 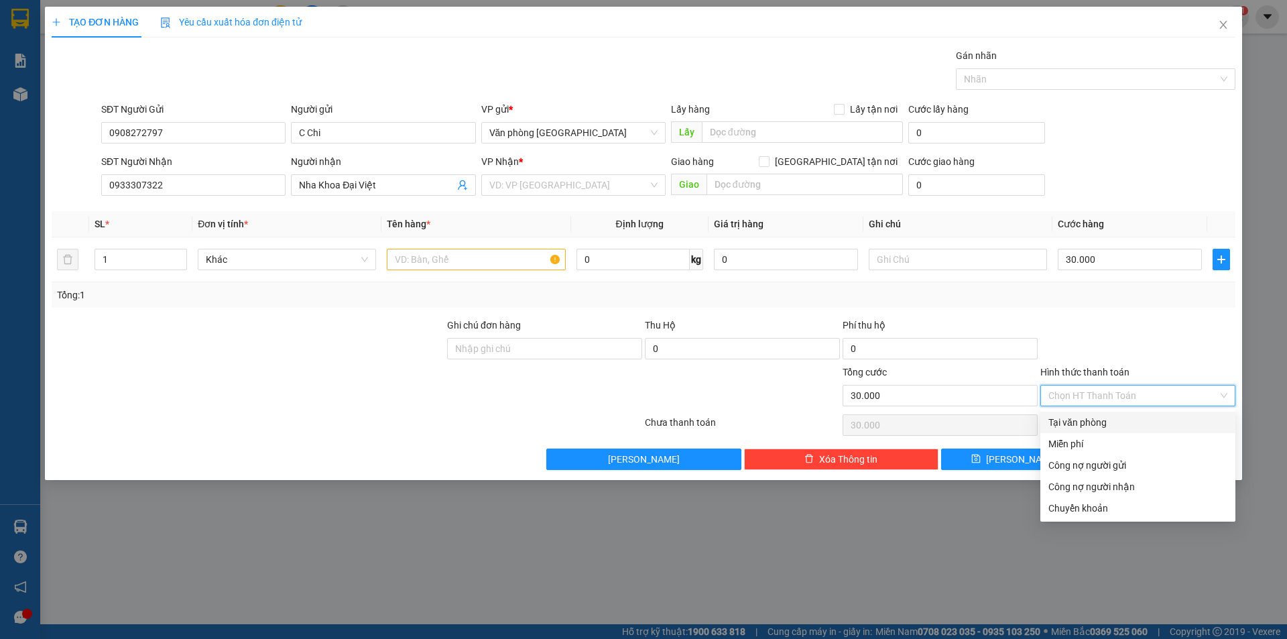 What do you see at coordinates (193, 162) in the screenshot?
I see `div: SĐT Người Nhận` at bounding box center [193, 162].